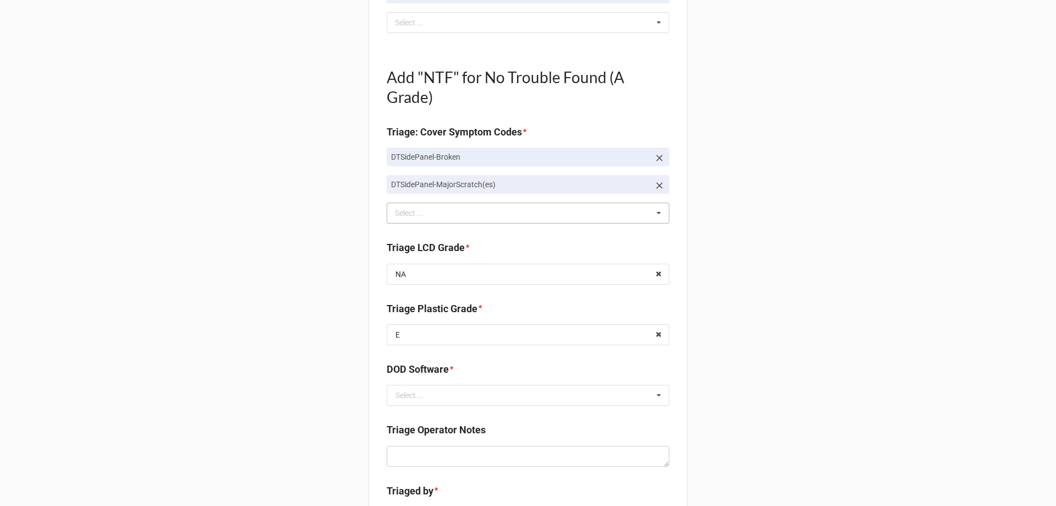  What do you see at coordinates (520, 184) in the screenshot?
I see `p: DTSidePanel-MajorScratch(es)` at bounding box center [520, 184].